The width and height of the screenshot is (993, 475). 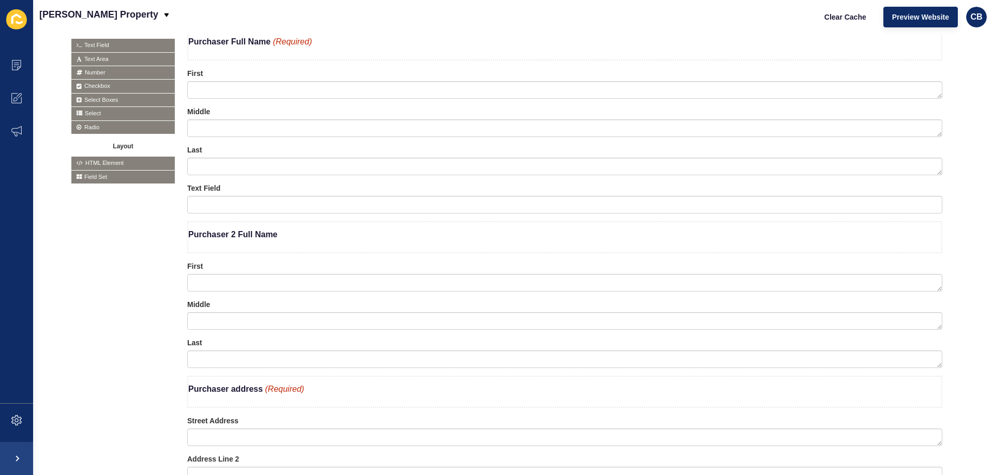 What do you see at coordinates (845, 17) in the screenshot?
I see `button: Clear Cache` at bounding box center [845, 17].